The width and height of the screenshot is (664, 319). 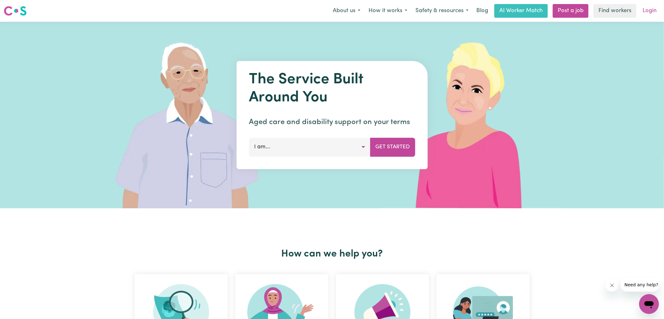 What do you see at coordinates (15, 11) in the screenshot?
I see `a: Careseekers logo` at bounding box center [15, 11].